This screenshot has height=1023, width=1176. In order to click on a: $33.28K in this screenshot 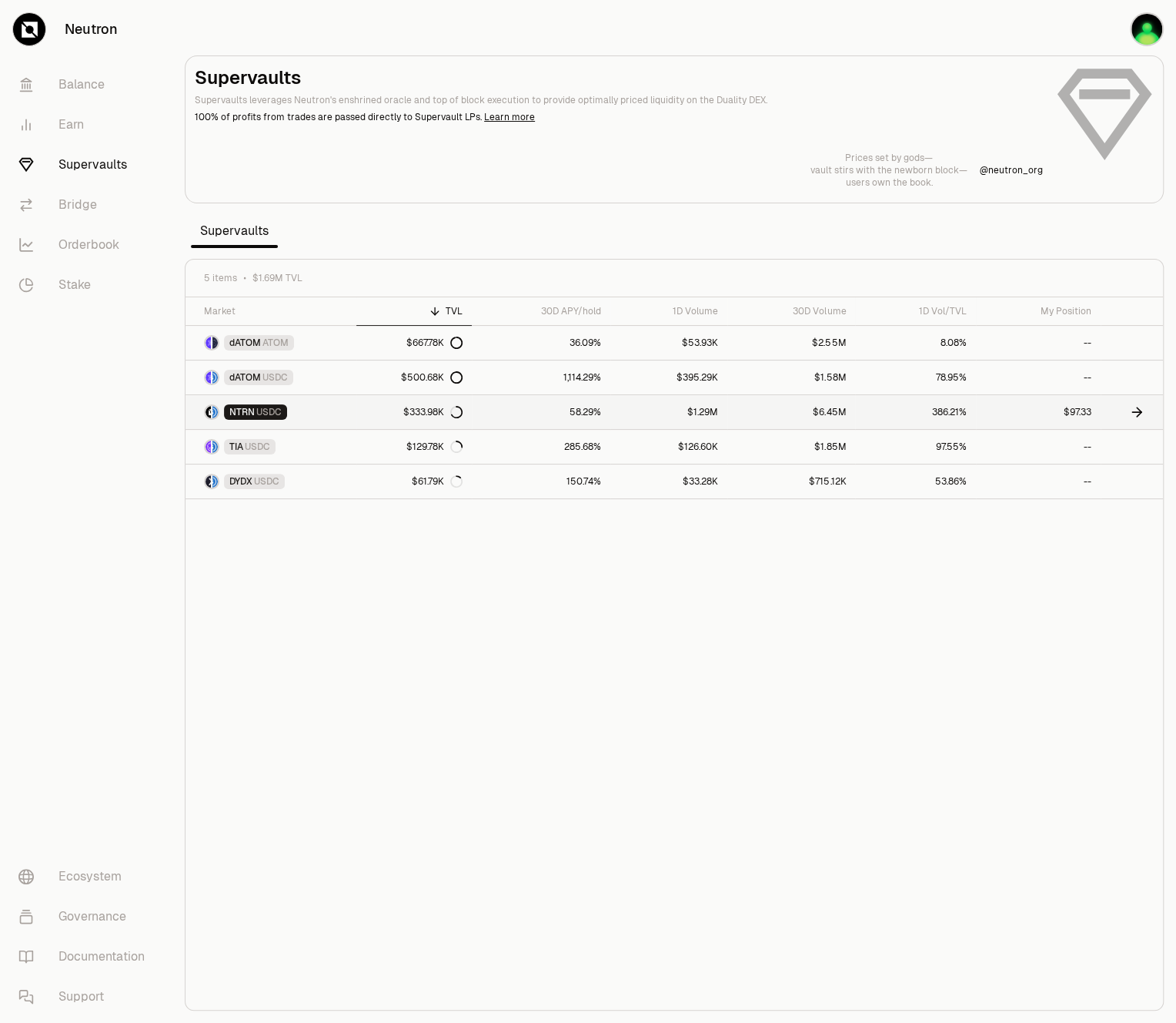, I will do `click(669, 482)`.